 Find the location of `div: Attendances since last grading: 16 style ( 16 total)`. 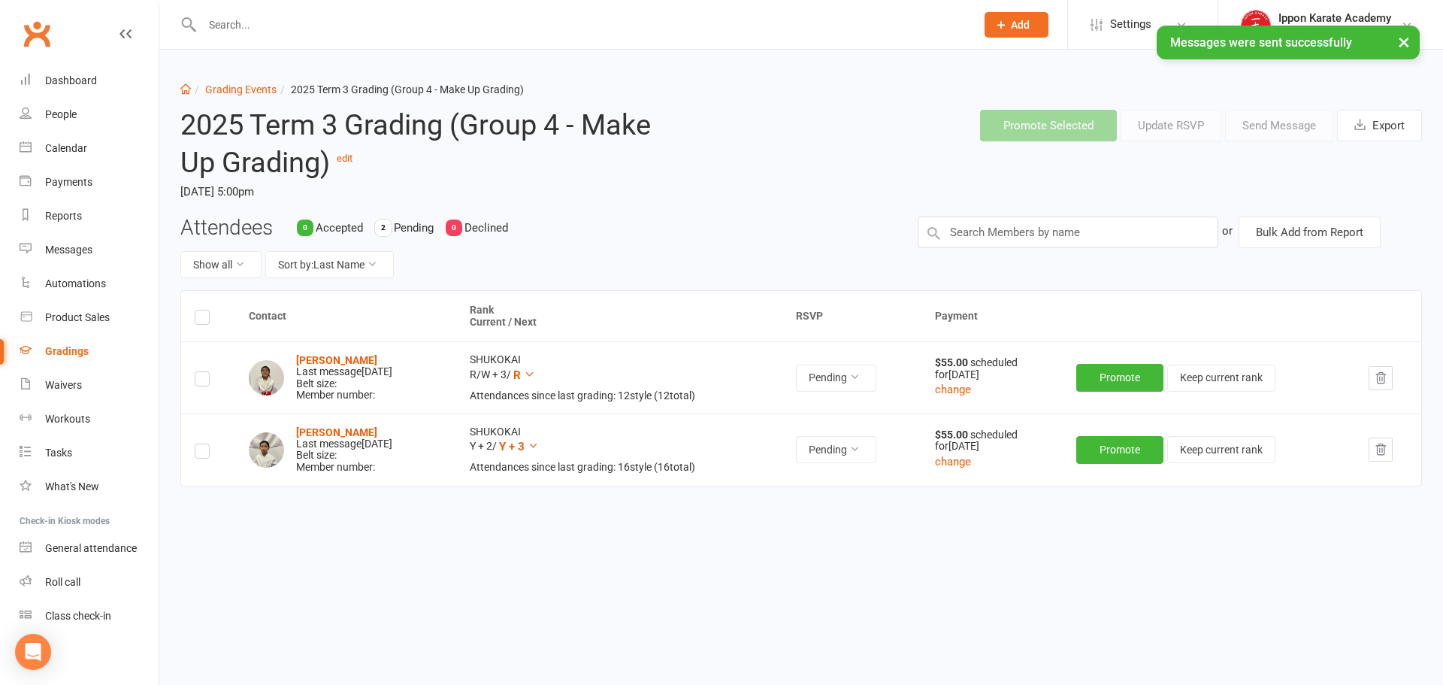

div: Attendances since last grading: 16 style ( 16 total) is located at coordinates (620, 467).